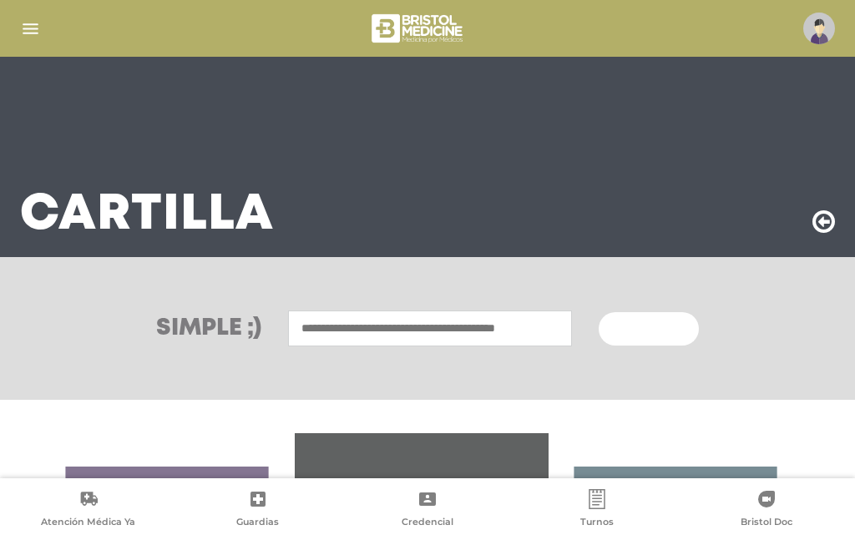  What do you see at coordinates (88, 524) in the screenshot?
I see `span: Atención Médica Ya` at bounding box center [88, 524].